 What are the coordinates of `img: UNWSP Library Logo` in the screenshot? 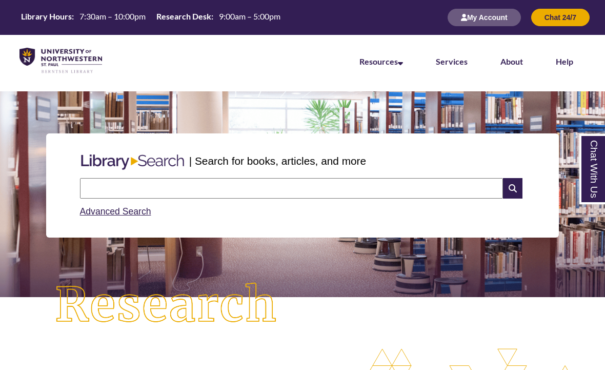 It's located at (61, 61).